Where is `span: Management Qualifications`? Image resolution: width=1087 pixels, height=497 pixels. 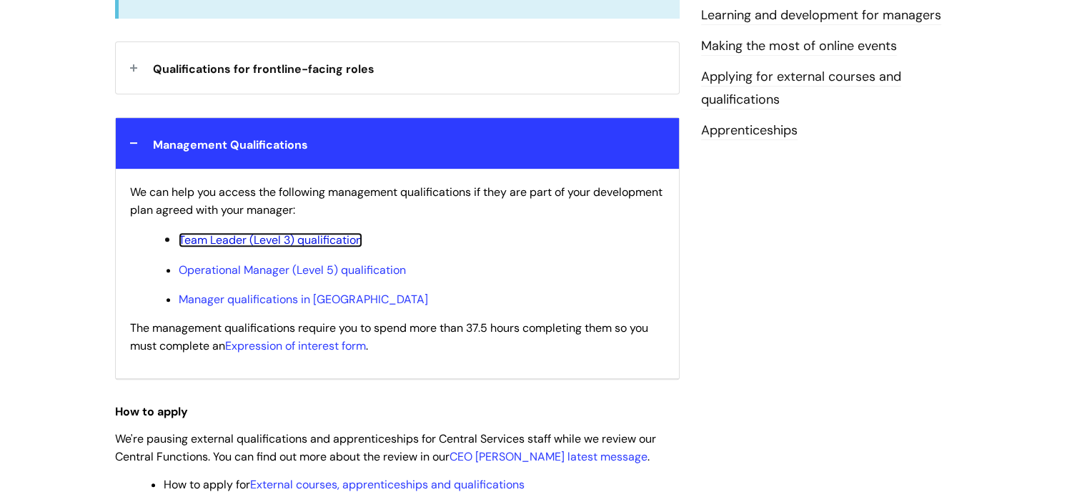
span: Management Qualifications is located at coordinates (230, 144).